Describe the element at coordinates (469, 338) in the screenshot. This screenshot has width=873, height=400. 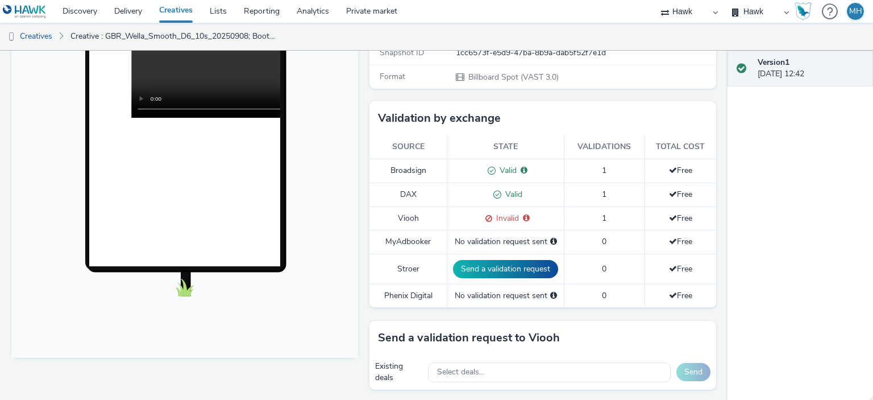
I see `h3: Send a validation request to Viooh` at that location.